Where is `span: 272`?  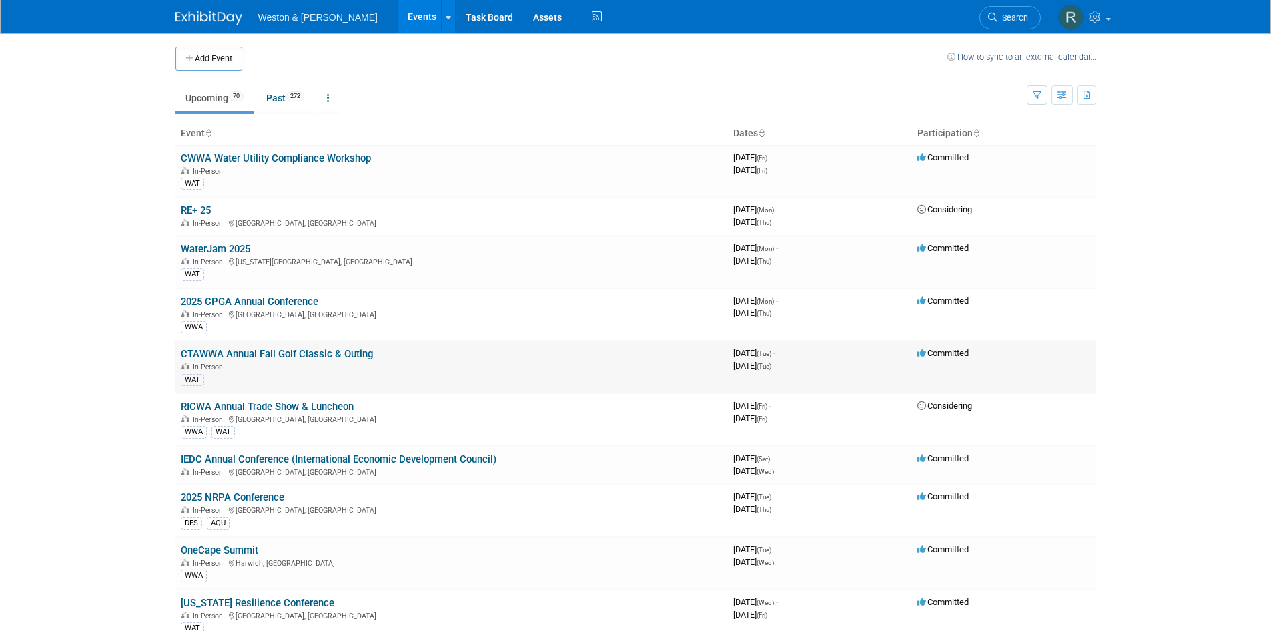
span: 272 is located at coordinates (295, 96).